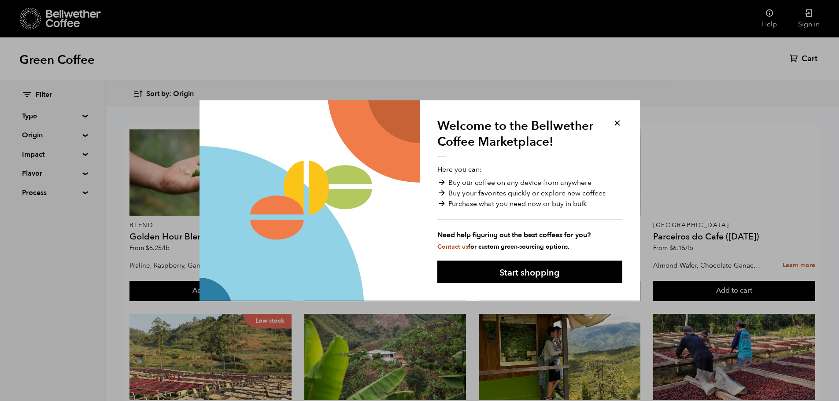 The height and width of the screenshot is (401, 839). Describe the element at coordinates (530, 183) in the screenshot. I see `li: Buy our coffee on any device from anywhere` at that location.